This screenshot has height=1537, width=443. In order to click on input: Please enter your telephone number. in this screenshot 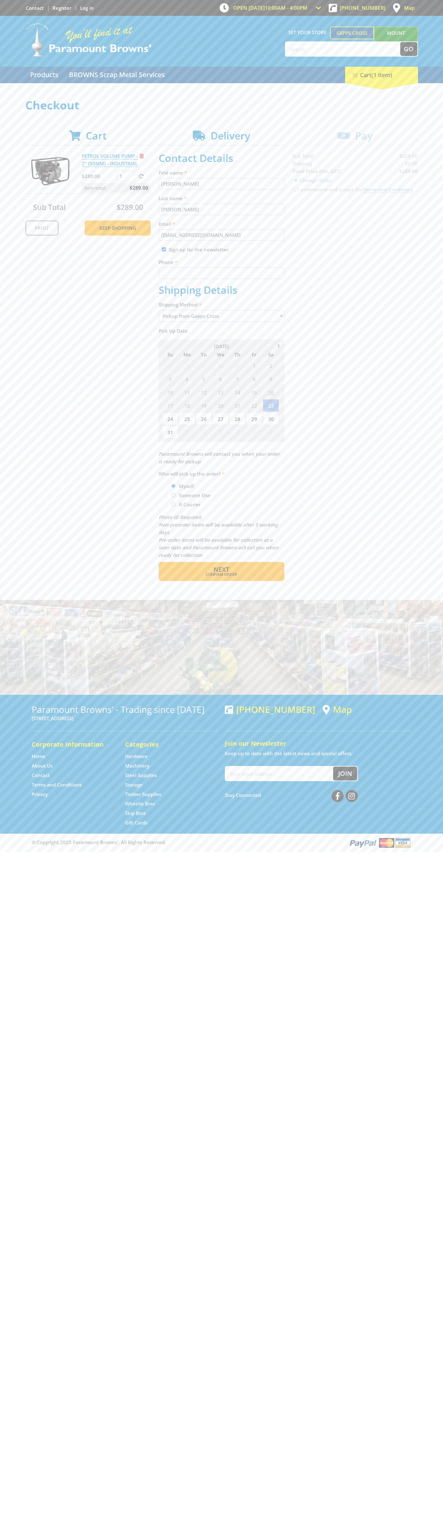, I will do `click(221, 273)`.